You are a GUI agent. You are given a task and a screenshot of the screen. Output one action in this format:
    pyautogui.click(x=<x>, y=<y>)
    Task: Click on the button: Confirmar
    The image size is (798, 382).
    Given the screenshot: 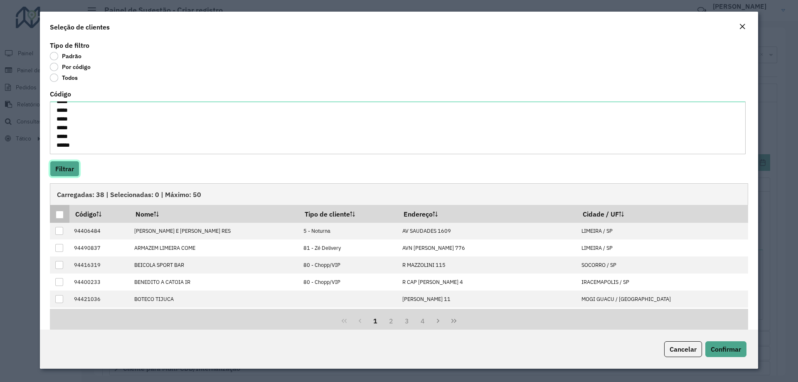 What is the action you would take?
    pyautogui.click(x=726, y=349)
    